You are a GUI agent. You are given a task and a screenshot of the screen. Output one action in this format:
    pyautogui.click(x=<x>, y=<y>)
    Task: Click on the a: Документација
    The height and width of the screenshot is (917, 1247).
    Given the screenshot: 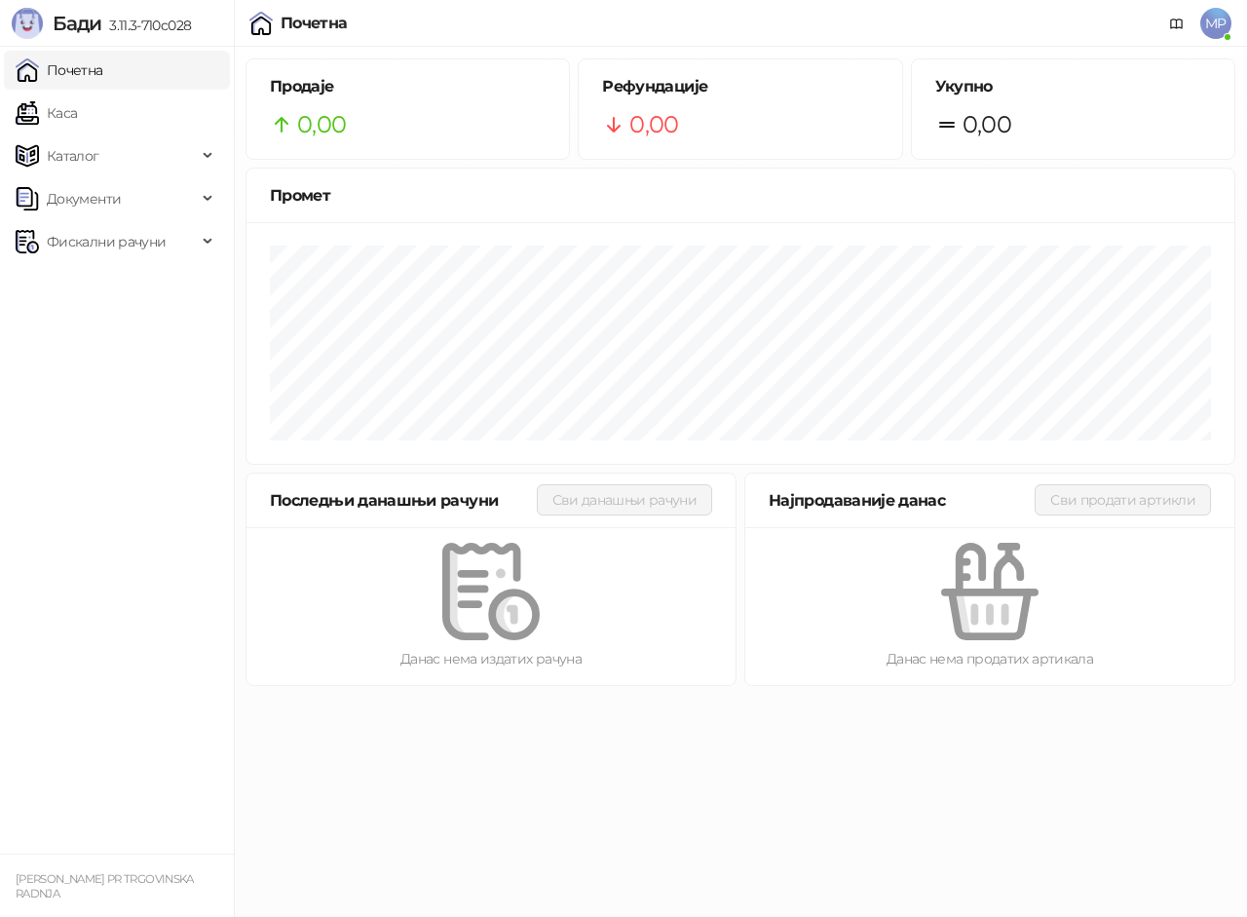 What is the action you would take?
    pyautogui.click(x=1177, y=23)
    